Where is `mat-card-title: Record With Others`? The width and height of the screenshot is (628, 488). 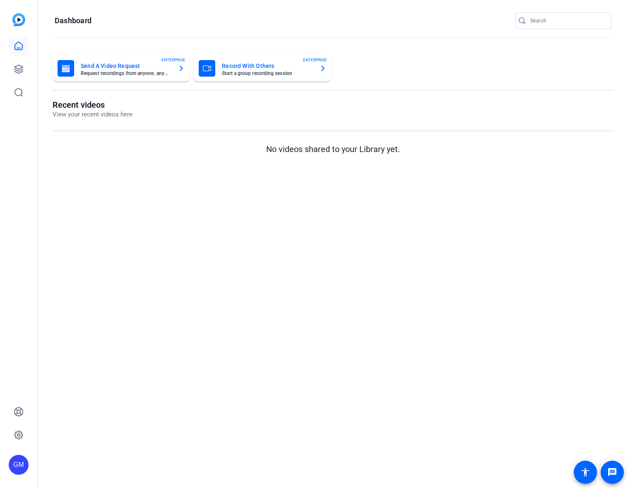 mat-card-title: Record With Others is located at coordinates (267, 66).